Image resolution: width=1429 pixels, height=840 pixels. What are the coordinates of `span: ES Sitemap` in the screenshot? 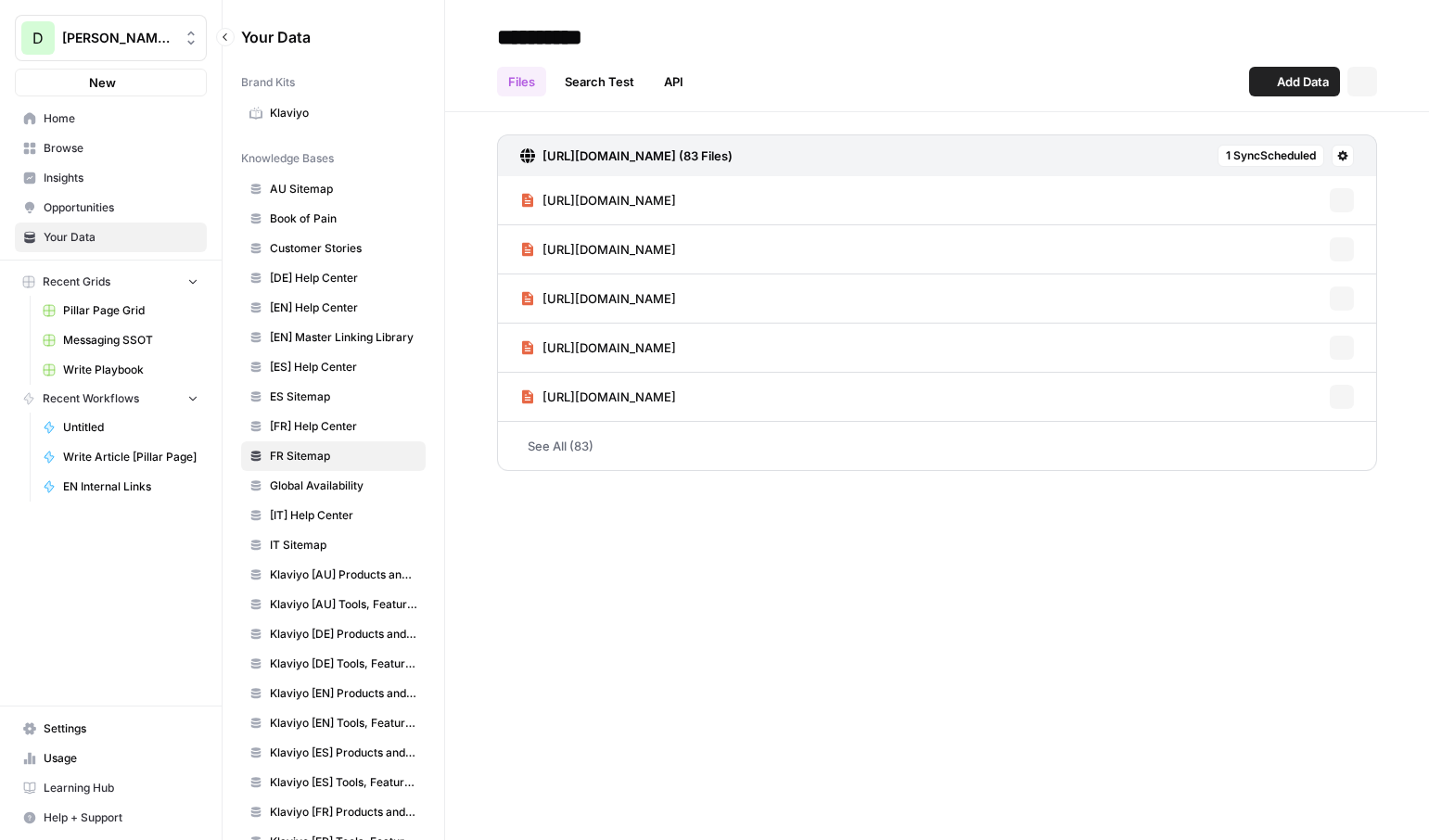 It's located at (343, 397).